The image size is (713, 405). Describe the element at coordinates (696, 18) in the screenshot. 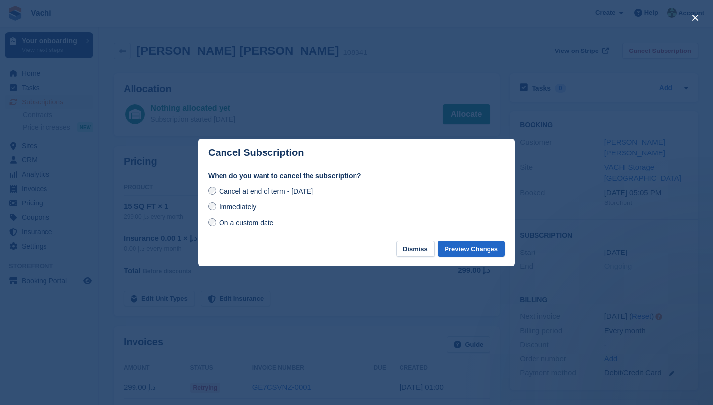

I see `button: close` at that location.